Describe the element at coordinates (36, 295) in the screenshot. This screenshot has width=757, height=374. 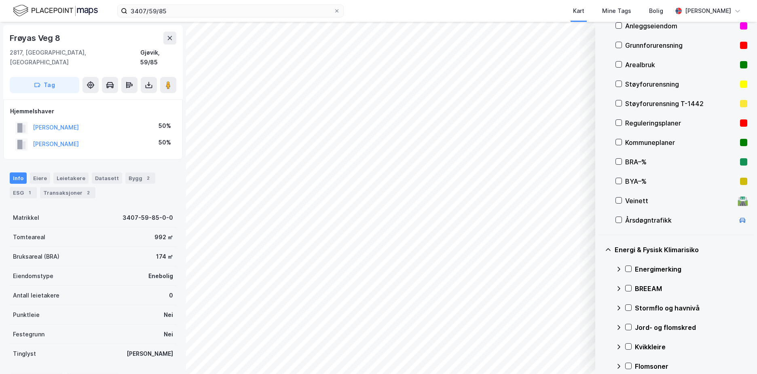
I see `div: Antall leietakere` at that location.